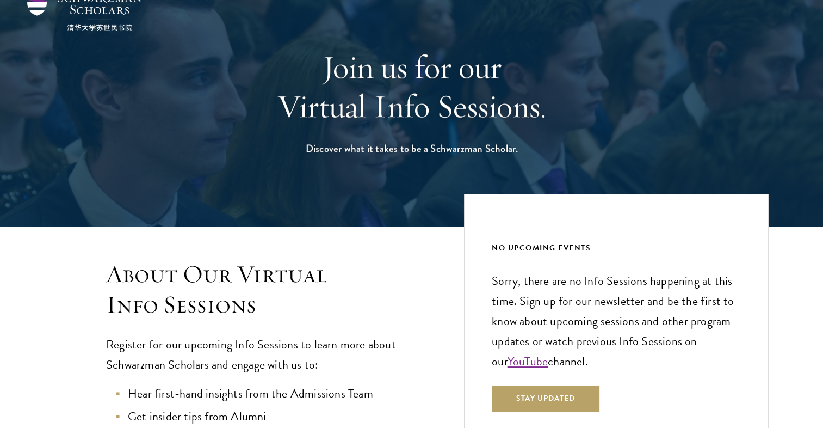 This screenshot has width=823, height=428. What do you see at coordinates (263, 355) in the screenshot?
I see `p: Register for our upcoming Info Sessions to learn more about Schwarzman Scholars and engage with u...` at bounding box center [263, 355].